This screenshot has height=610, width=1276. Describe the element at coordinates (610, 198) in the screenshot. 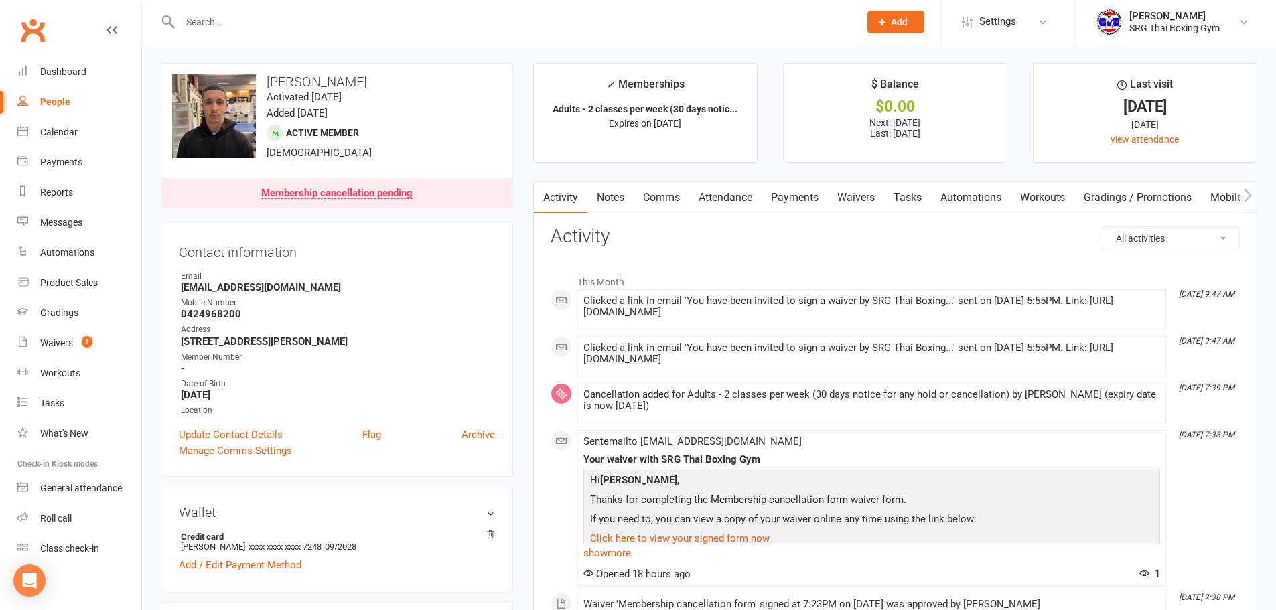

I see `a: Notes` at that location.